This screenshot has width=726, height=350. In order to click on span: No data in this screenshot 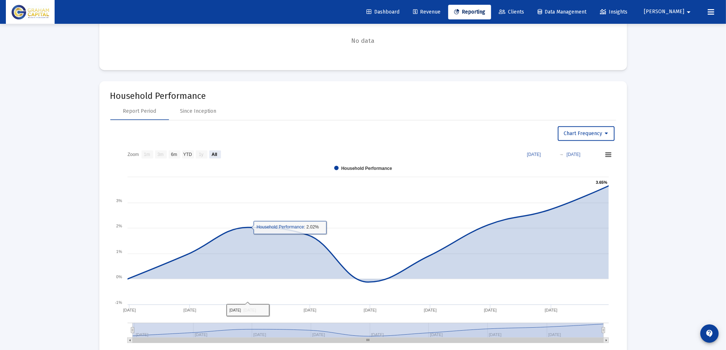, I will do `click(363, 41)`.